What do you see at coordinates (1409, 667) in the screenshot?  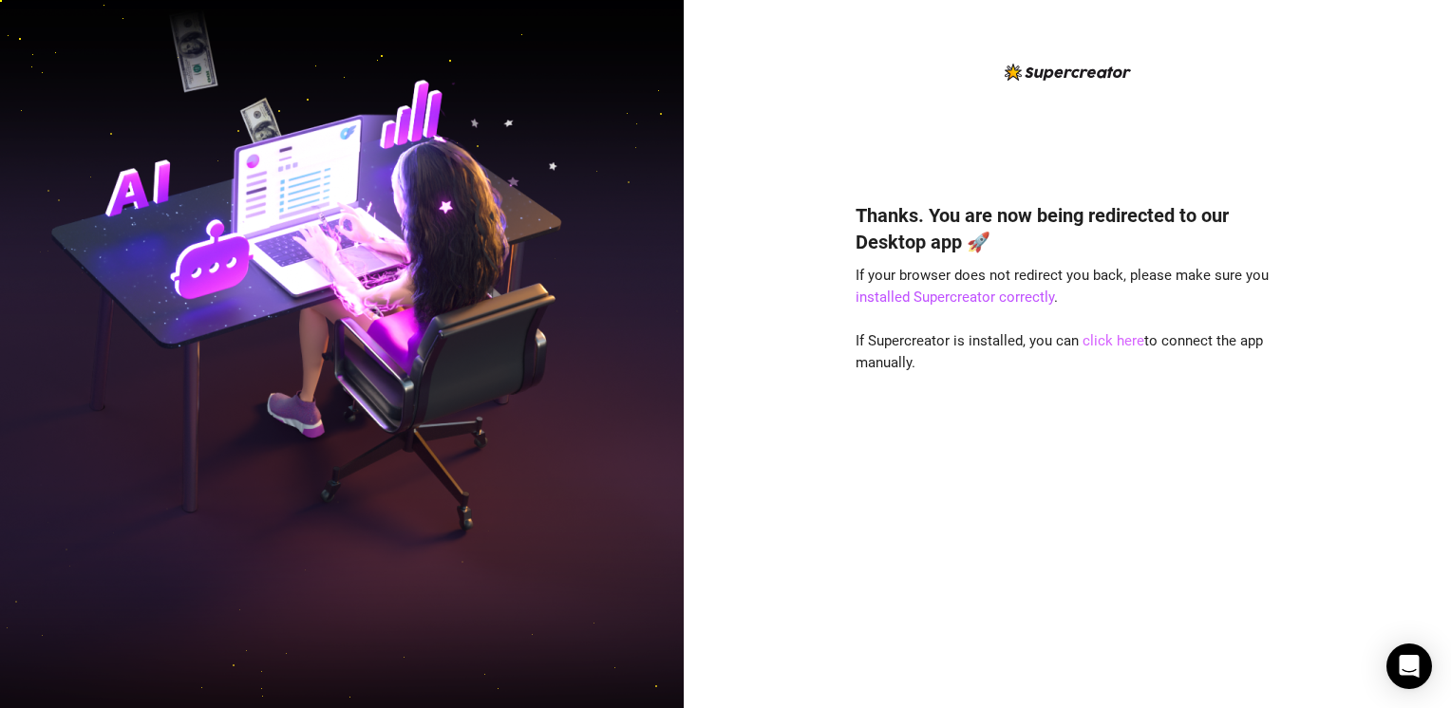 I see `div: Open Intercom Messenger` at bounding box center [1409, 667].